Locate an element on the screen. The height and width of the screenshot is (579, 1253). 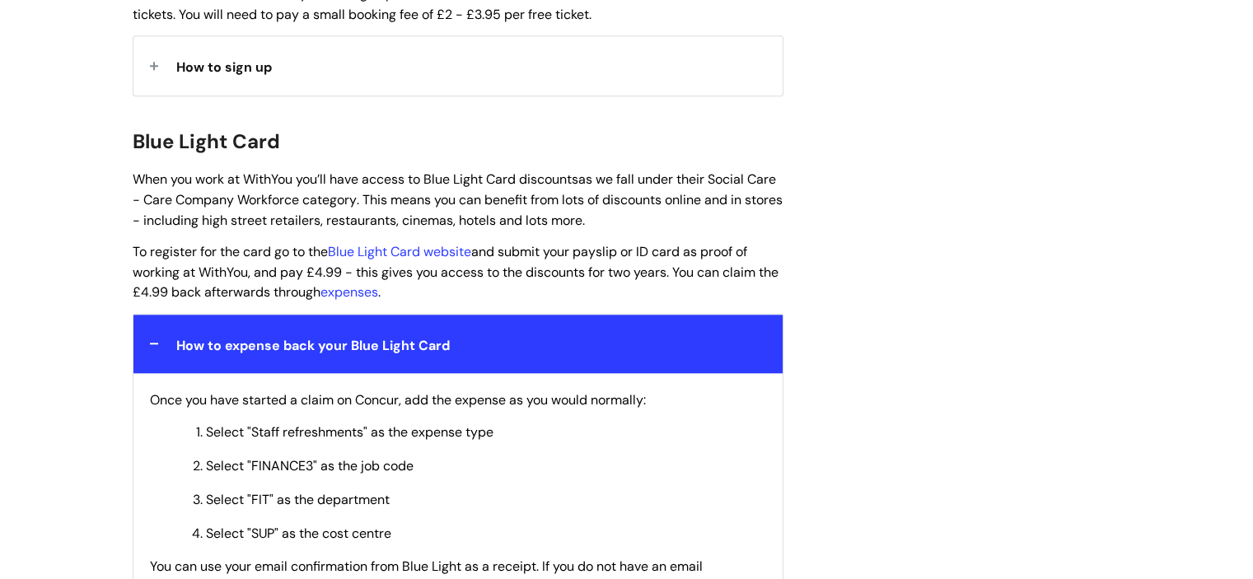
a: expenses is located at coordinates (349, 292).